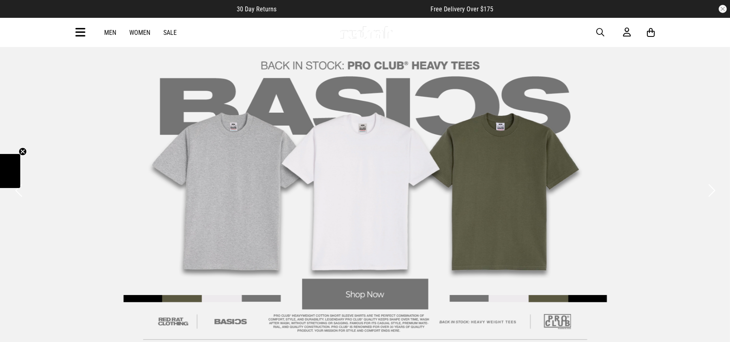 The image size is (730, 342). Describe the element at coordinates (23, 152) in the screenshot. I see `button: Close teaser` at that location.